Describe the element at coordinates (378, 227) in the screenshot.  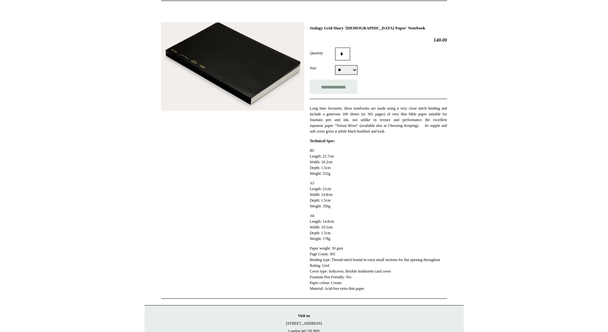
I see `p: A6 Length: 14.8cm Width: 10.5cm Depth: 1.5cm Weight: 178g` at that location.